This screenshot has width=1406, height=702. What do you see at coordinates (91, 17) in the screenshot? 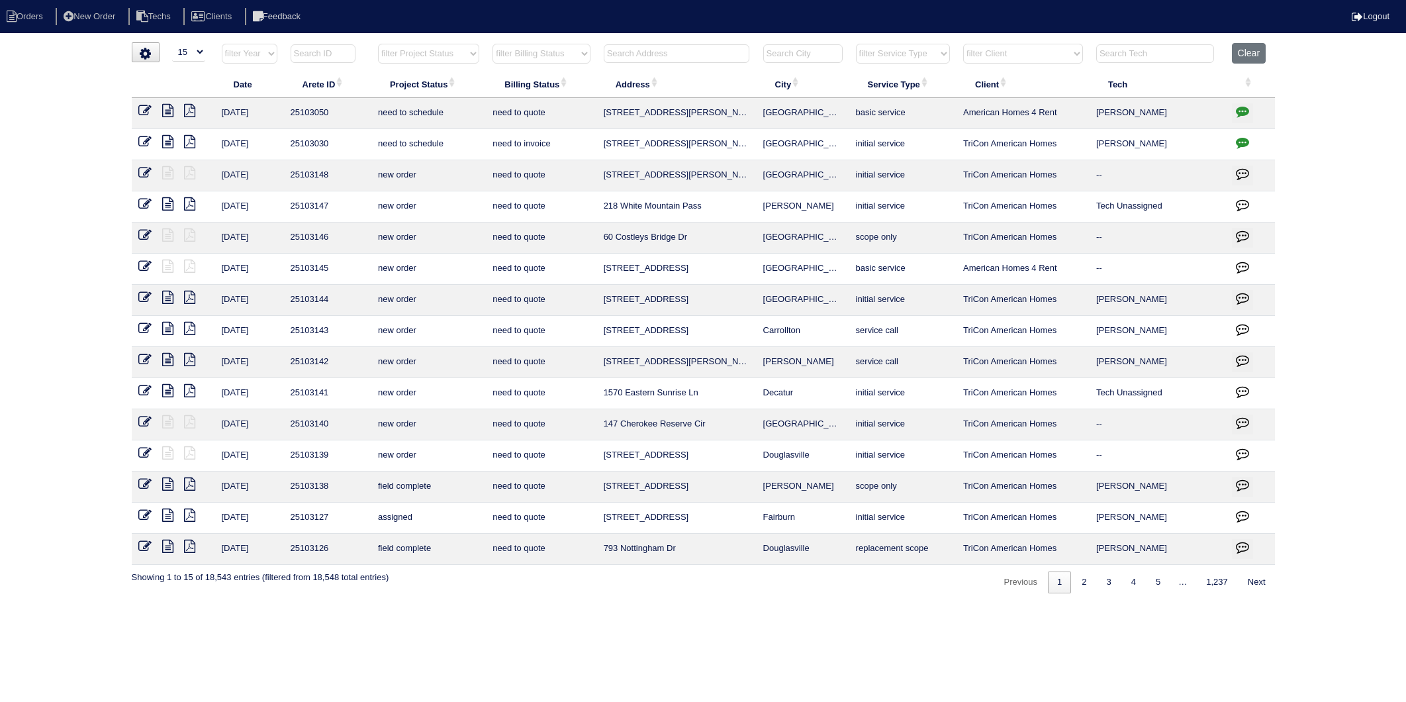
I see `li: New Order` at bounding box center [91, 17].